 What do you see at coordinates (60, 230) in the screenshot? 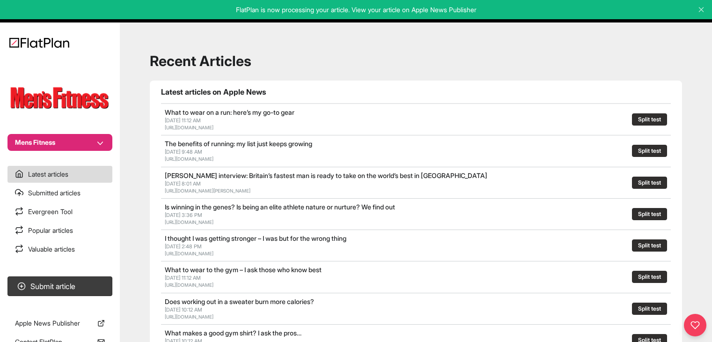
I see `a: Popular articles` at bounding box center [60, 230].